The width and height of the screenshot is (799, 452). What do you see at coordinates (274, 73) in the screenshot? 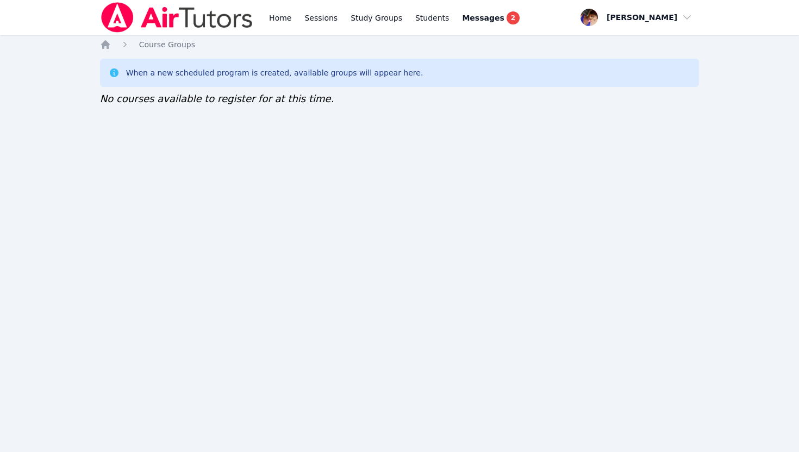
I see `div: When a new scheduled program is created, available groups will appear here.` at bounding box center [274, 73].